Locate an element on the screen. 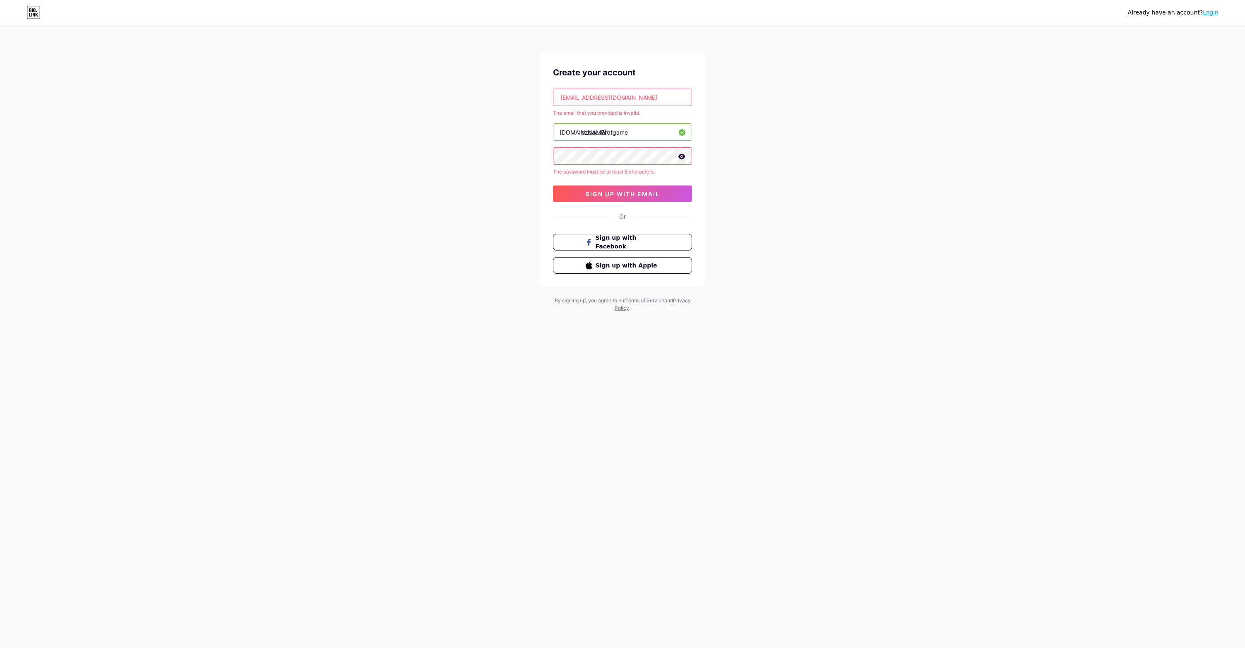  a: Login is located at coordinates (1211, 12).